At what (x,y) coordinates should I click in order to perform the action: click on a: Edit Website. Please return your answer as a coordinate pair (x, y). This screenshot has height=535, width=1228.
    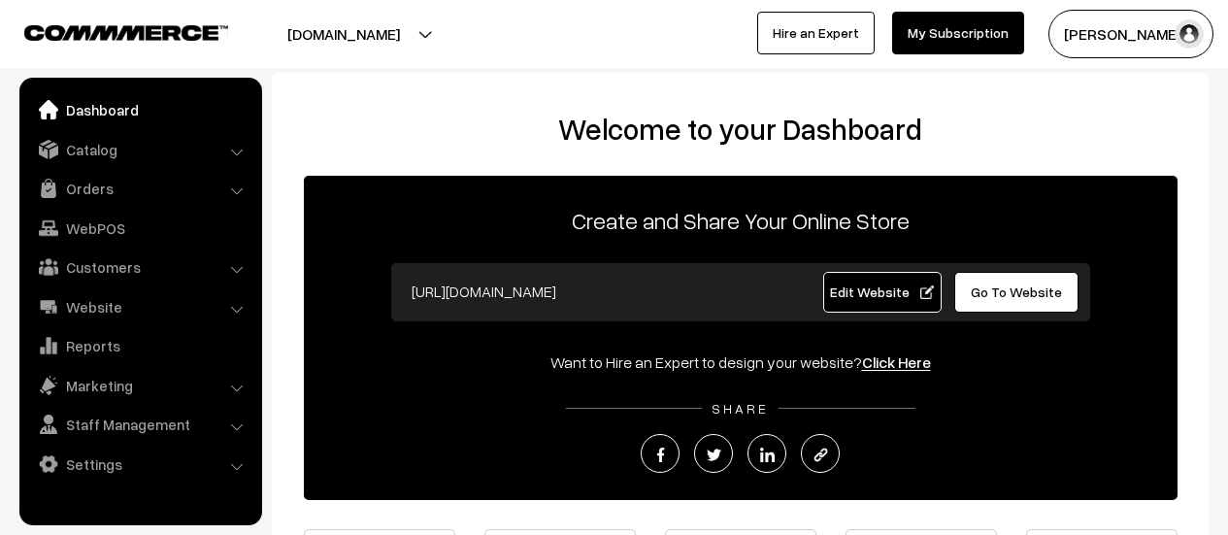
    Looking at the image, I should click on (882, 292).